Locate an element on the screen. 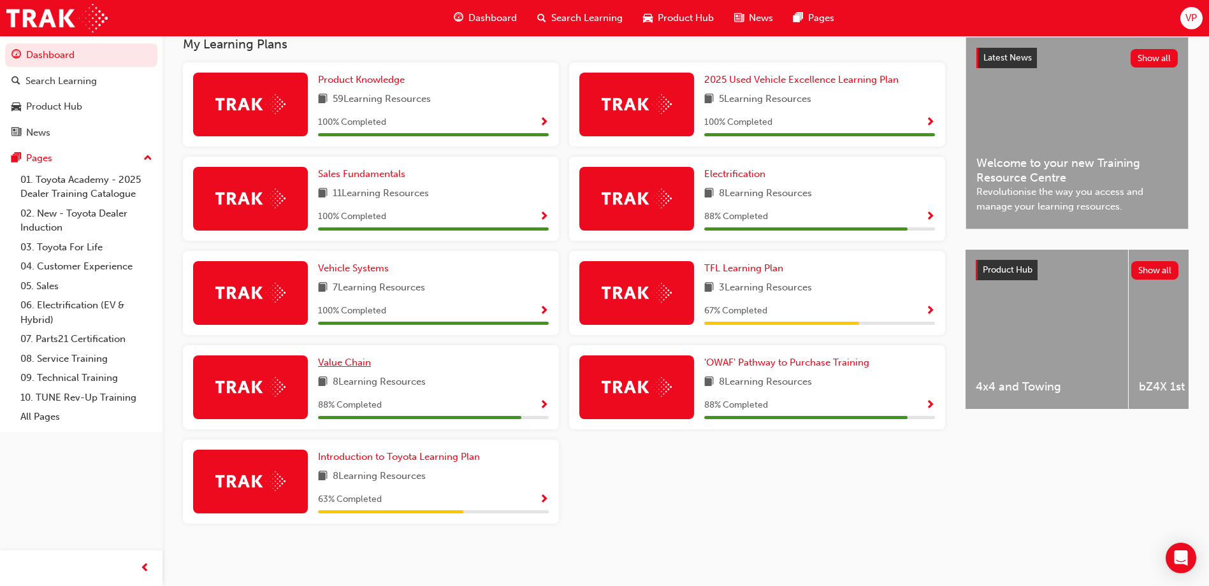 The image size is (1209, 586). a: 01. Toyota Academy - 2025 Dealer Training Catalogue is located at coordinates (86, 187).